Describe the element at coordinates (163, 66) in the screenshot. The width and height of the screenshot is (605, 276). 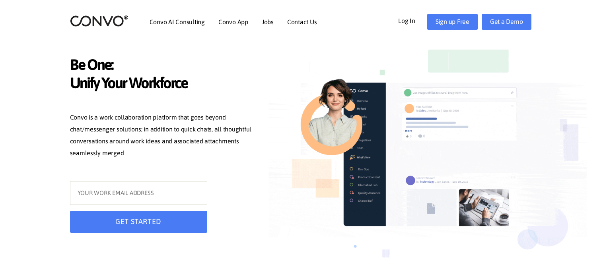
I see `span: Be One:` at that location.